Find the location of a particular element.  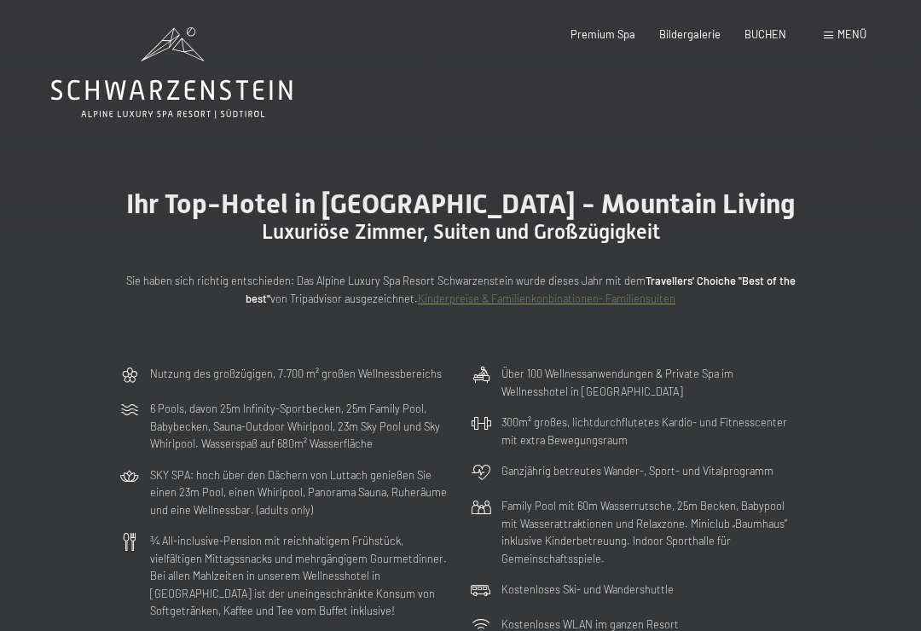

a: Bildergalerie is located at coordinates (690, 34).